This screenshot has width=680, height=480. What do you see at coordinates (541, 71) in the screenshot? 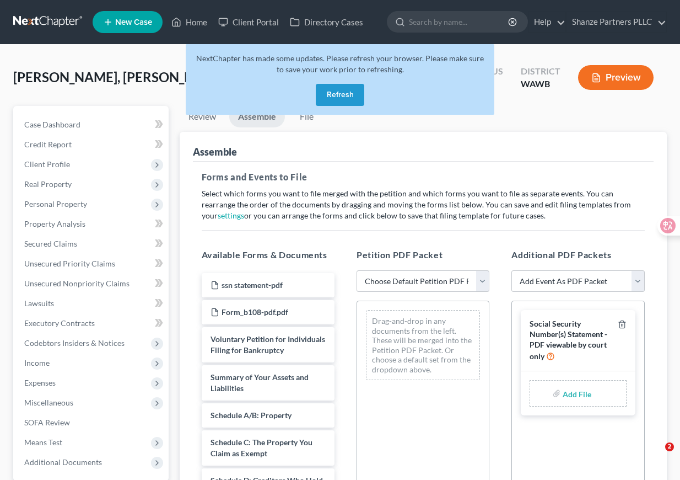
I see `div: District` at bounding box center [541, 71].